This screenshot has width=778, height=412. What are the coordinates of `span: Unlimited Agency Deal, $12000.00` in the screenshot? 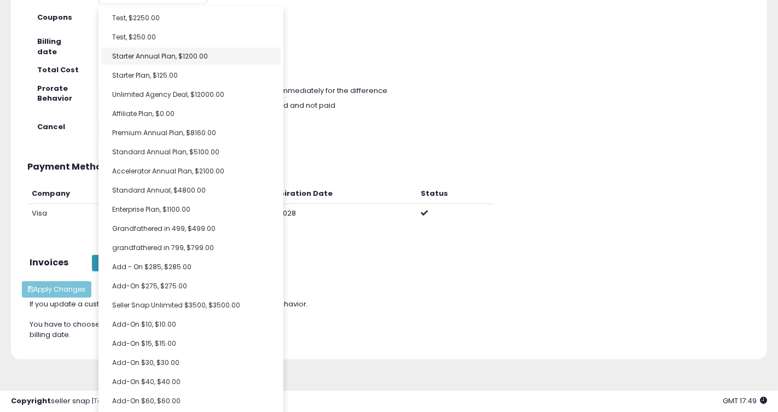 It's located at (168, 94).